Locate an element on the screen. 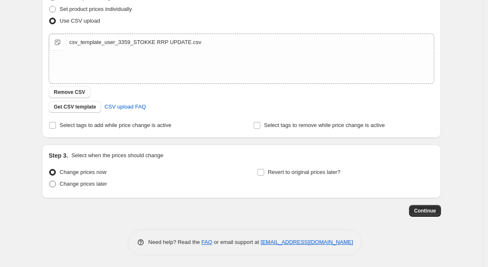  span: Change prices now is located at coordinates (83, 172).